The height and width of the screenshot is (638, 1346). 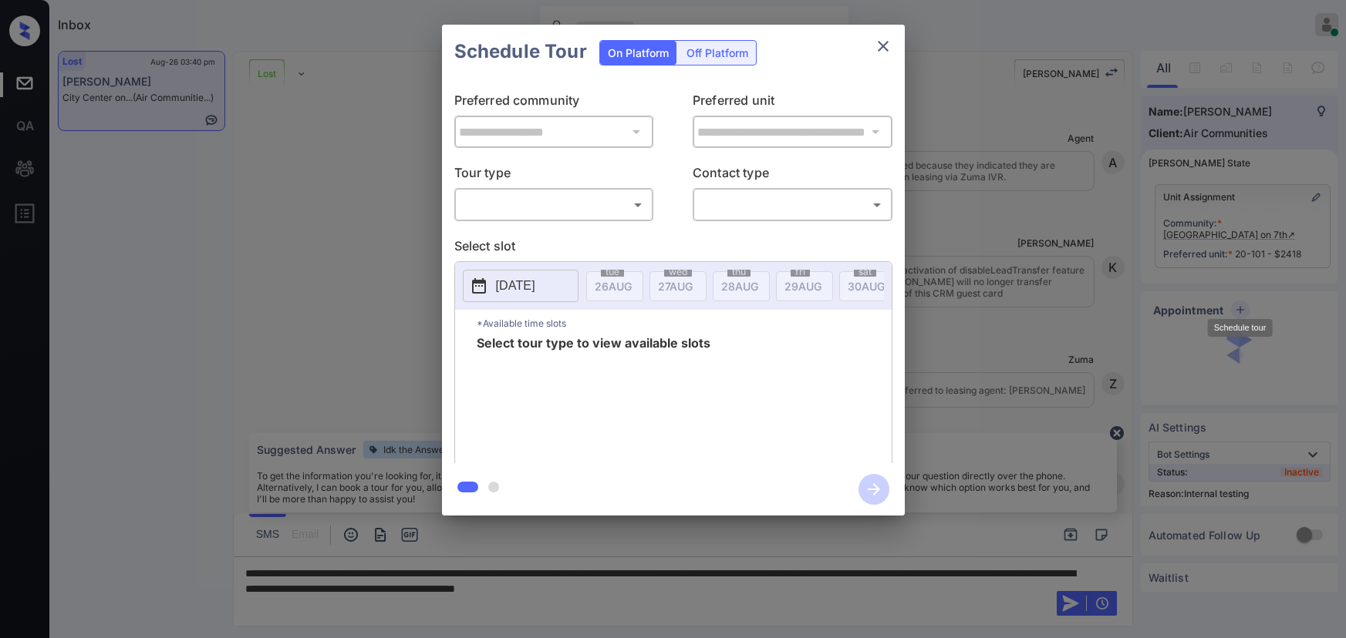 I want to click on p: Preferred community, so click(x=554, y=103).